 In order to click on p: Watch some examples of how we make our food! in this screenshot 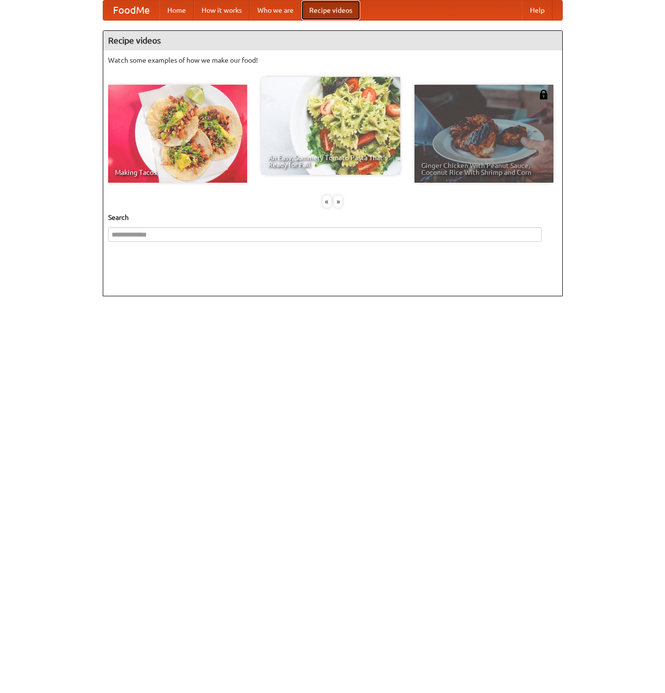, I will do `click(333, 60)`.